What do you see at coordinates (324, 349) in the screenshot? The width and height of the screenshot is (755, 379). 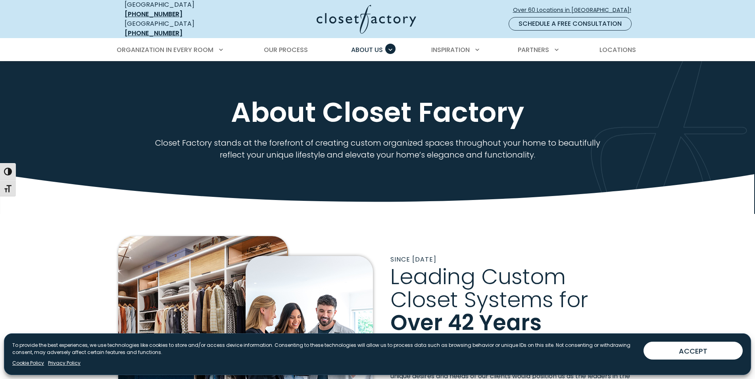 I see `p: To provide the best experiences, we use technologies like cookies to store and/or access device i...` at bounding box center [324, 349].